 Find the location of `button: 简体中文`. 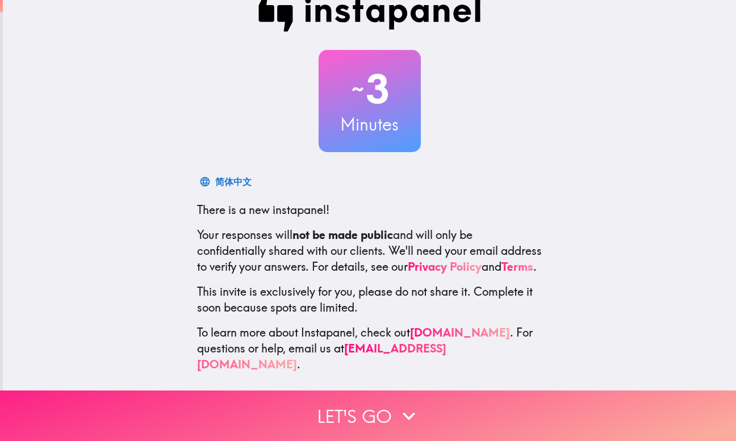

button: 简体中文 is located at coordinates (227, 182).